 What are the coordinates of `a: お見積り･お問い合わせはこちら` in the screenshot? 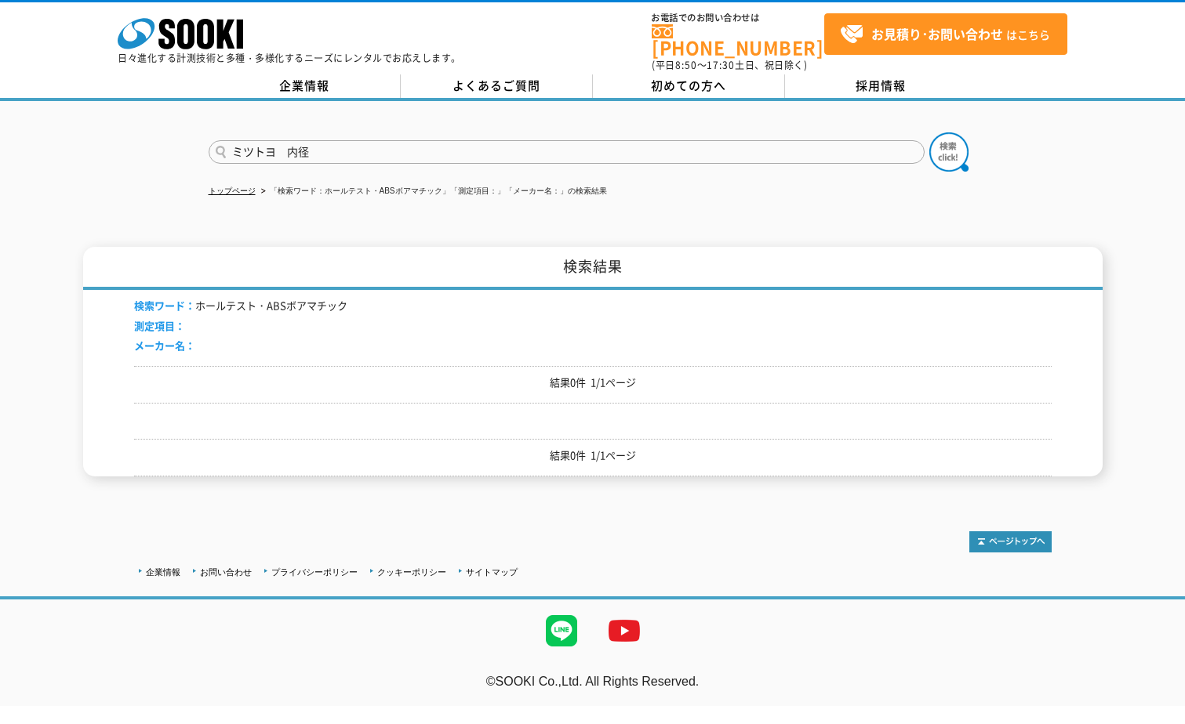 It's located at (945, 34).